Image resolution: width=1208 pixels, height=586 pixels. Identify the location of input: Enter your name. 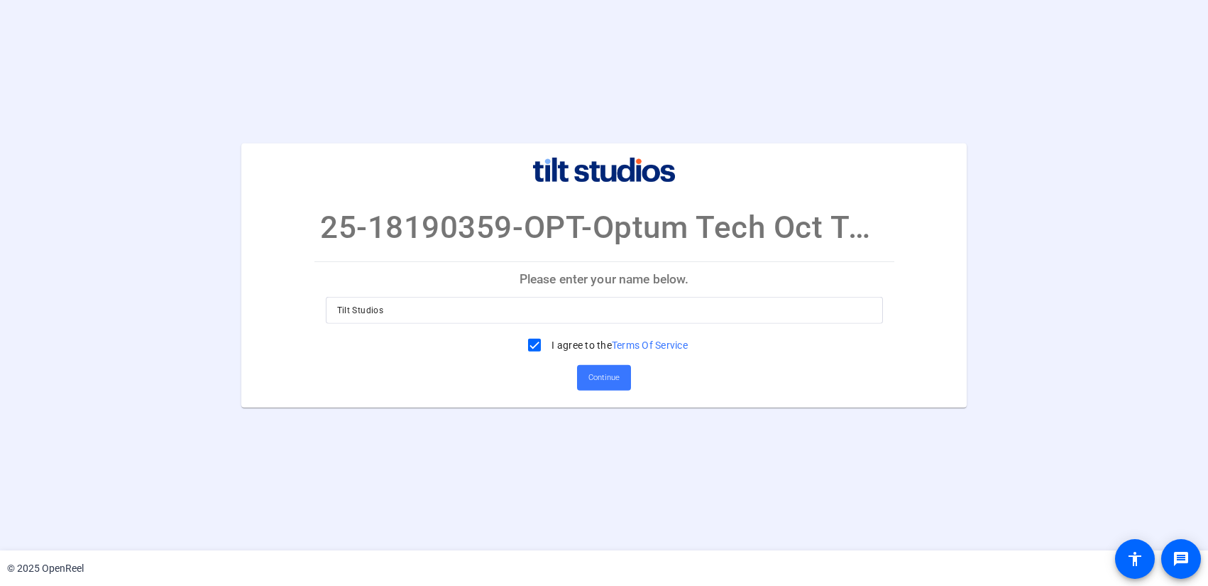
(604, 310).